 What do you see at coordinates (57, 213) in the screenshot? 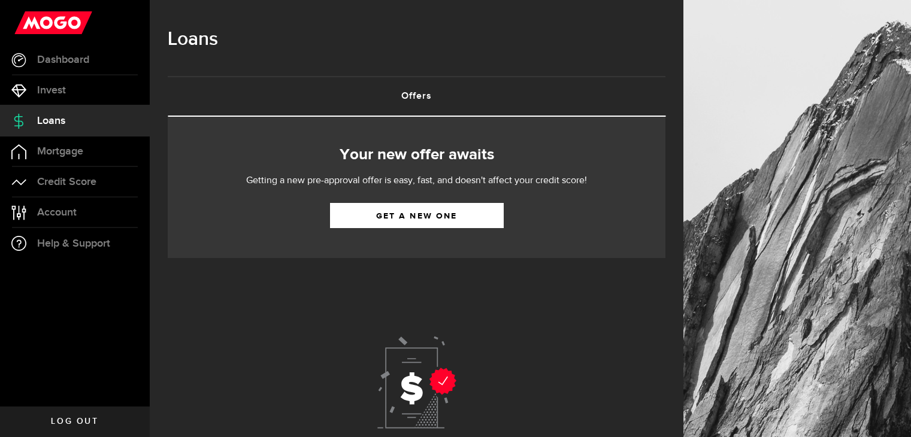
I see `span: Account` at bounding box center [57, 213].